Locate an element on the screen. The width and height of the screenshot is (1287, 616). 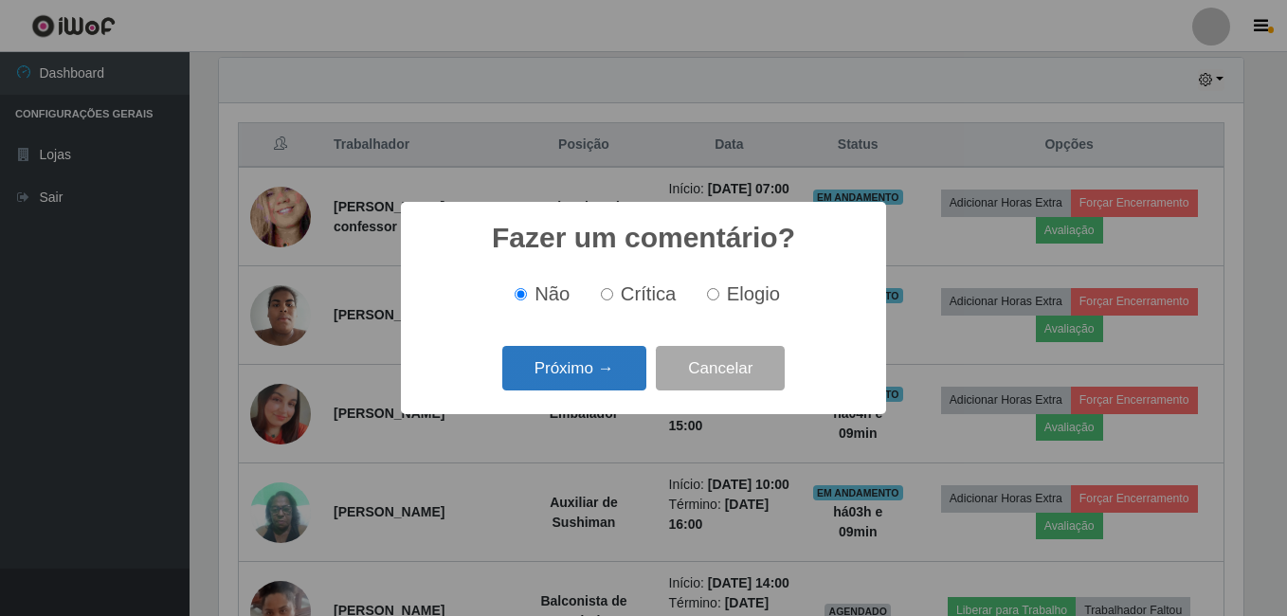
h2: Fazer um comentário? is located at coordinates (644, 238).